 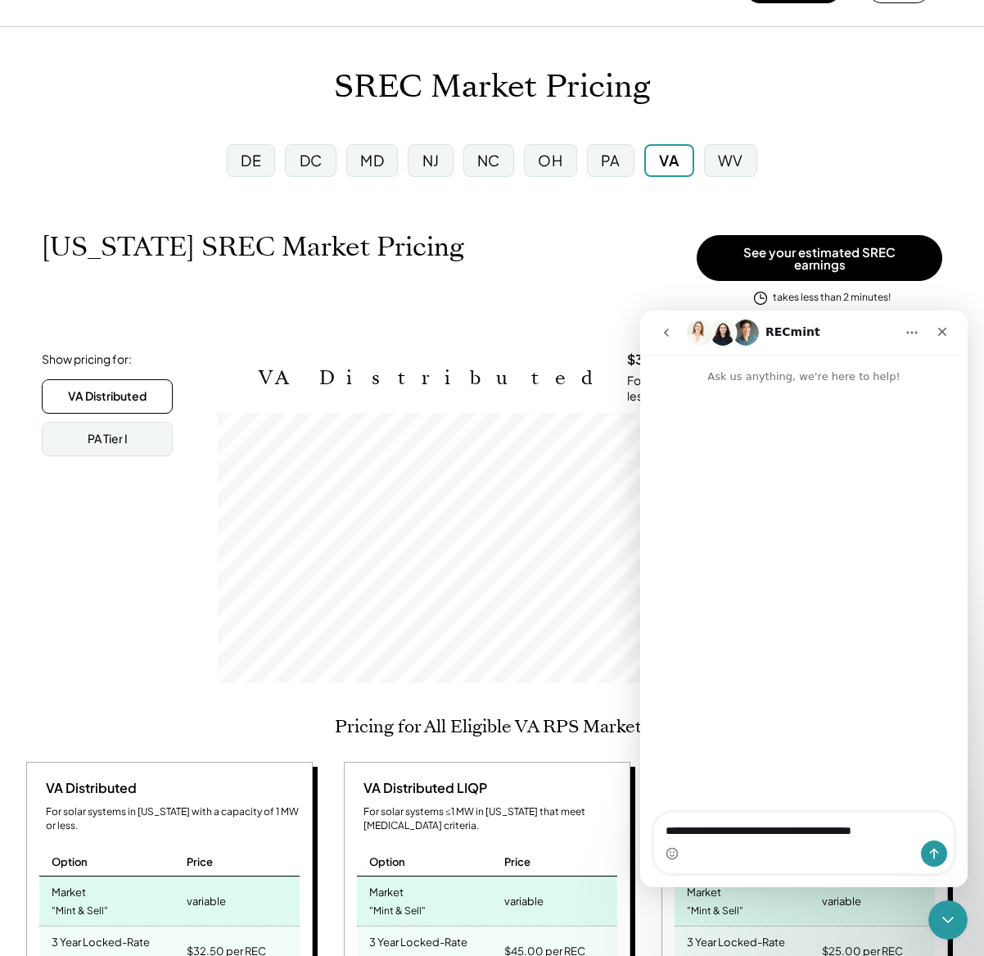 I want to click on h2: VA Distributed, so click(x=431, y=377).